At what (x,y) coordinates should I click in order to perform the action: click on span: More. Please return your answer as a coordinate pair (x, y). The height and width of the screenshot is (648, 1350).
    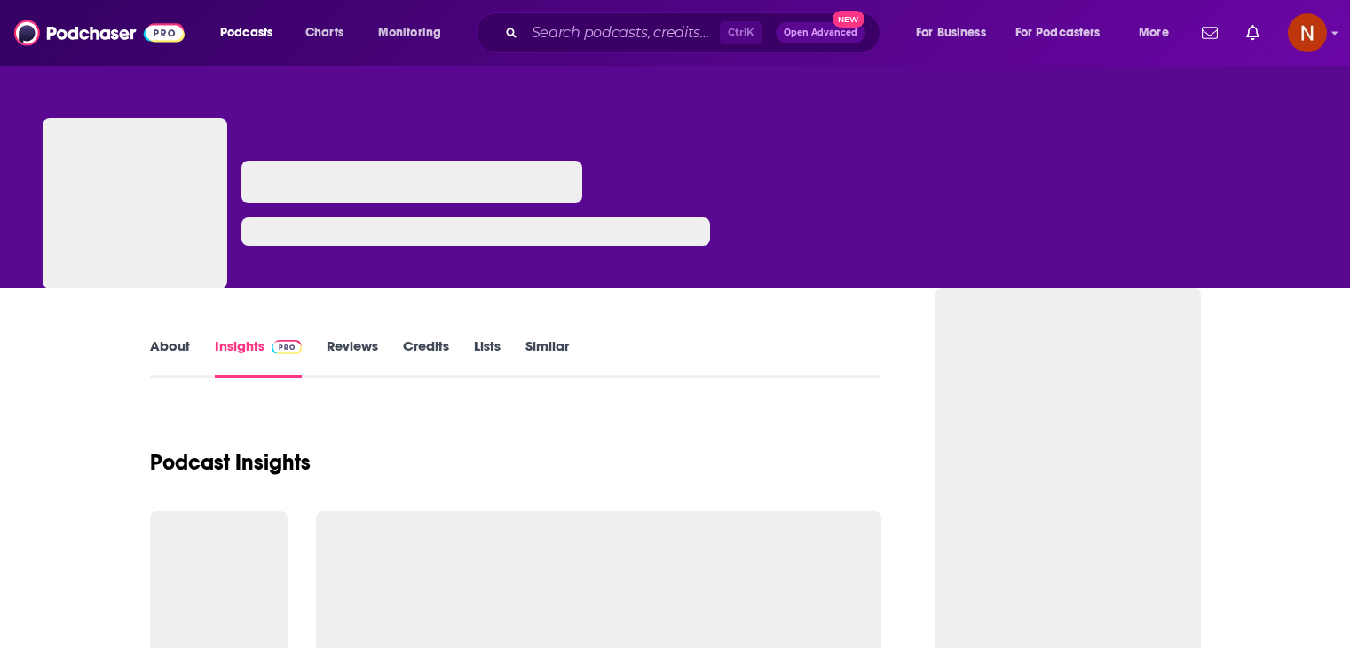
    Looking at the image, I should click on (1154, 33).